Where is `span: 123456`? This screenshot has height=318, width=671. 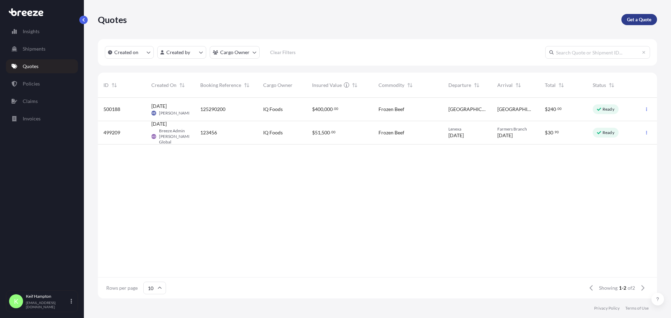 span: 123456 is located at coordinates (209, 133).